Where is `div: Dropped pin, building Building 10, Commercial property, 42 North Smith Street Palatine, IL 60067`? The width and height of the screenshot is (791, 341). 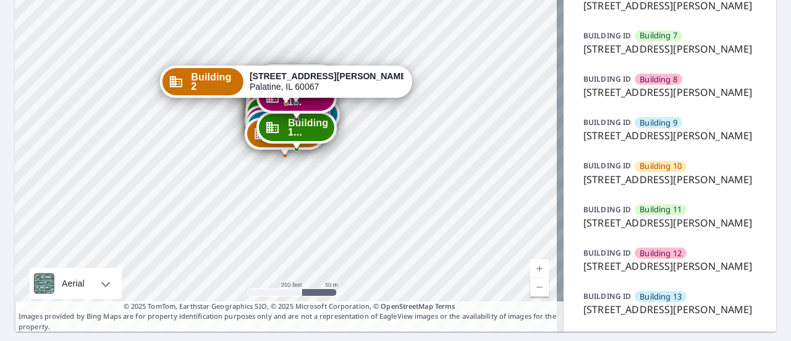
div: Dropped pin, building Building 10, Commercial property, 42 North Smith Street Palatine, IL 60067 is located at coordinates (285, 137).